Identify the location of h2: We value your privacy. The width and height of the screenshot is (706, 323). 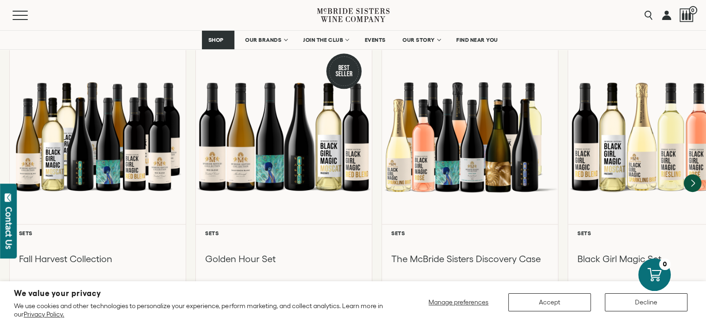
(201, 293).